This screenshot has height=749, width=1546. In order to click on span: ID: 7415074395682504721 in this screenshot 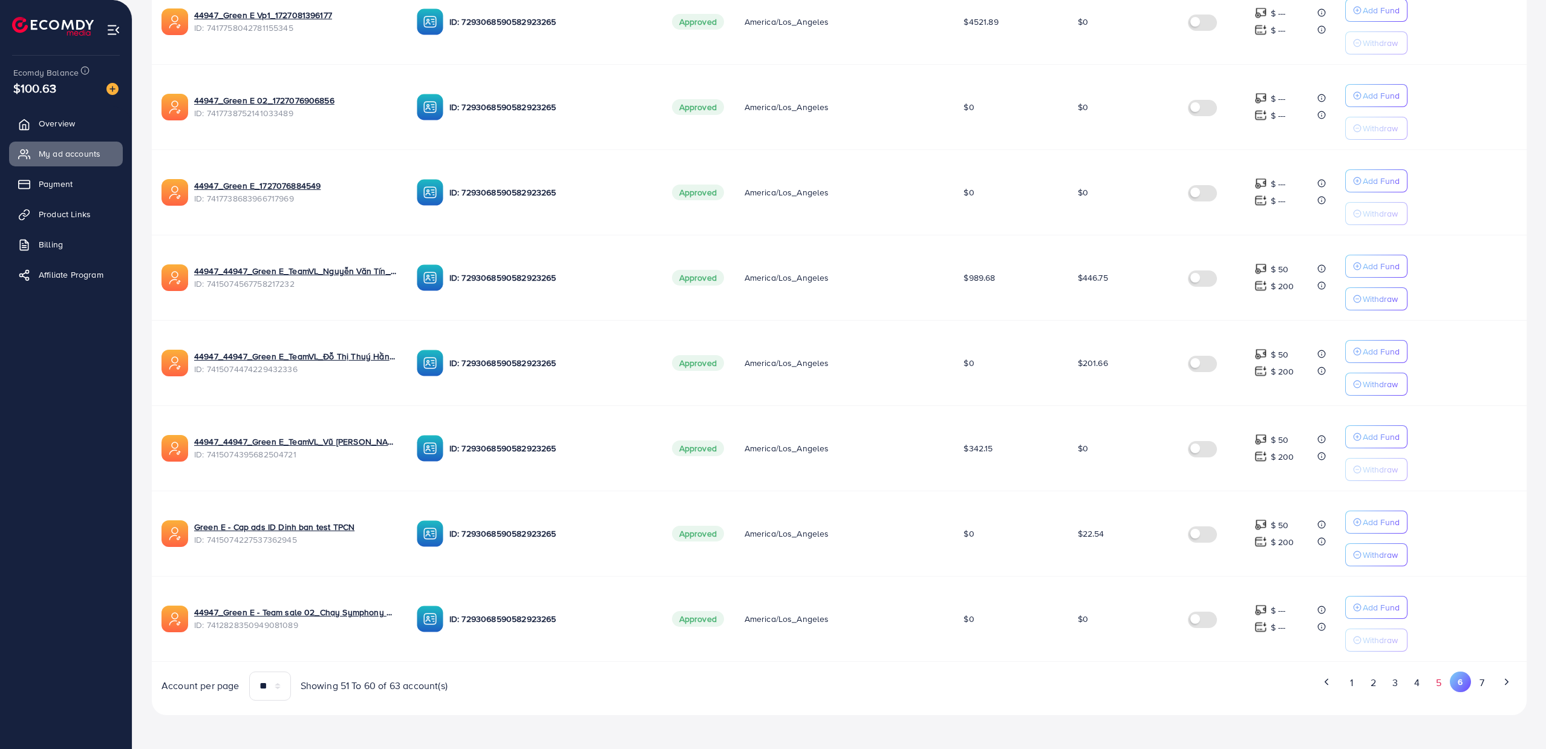, I will do `click(296, 454)`.